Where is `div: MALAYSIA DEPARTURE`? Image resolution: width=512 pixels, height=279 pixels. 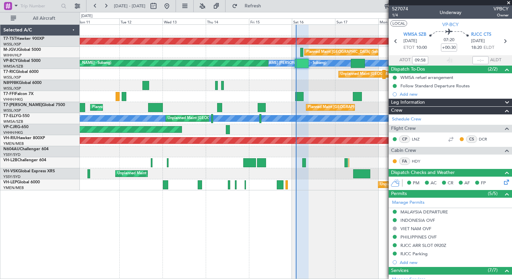 div: MALAYSIA DEPARTURE is located at coordinates (424, 212).